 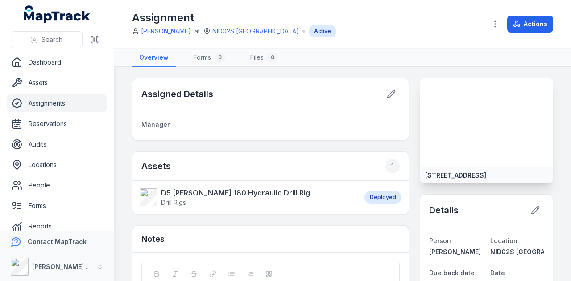 What do you see at coordinates (57, 14) in the screenshot?
I see `a: MapTrack` at bounding box center [57, 14].